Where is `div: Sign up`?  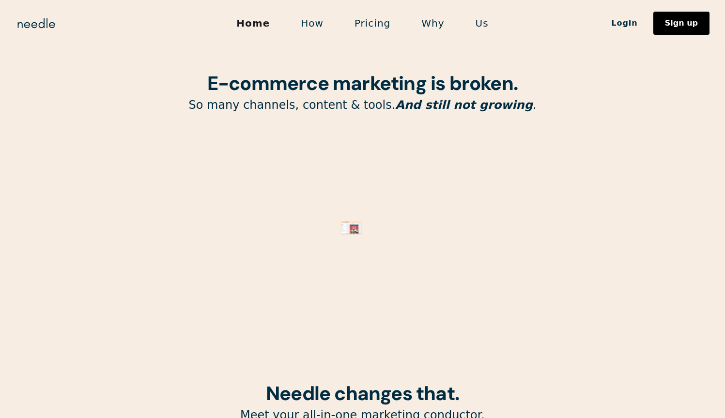 div: Sign up is located at coordinates (681, 23).